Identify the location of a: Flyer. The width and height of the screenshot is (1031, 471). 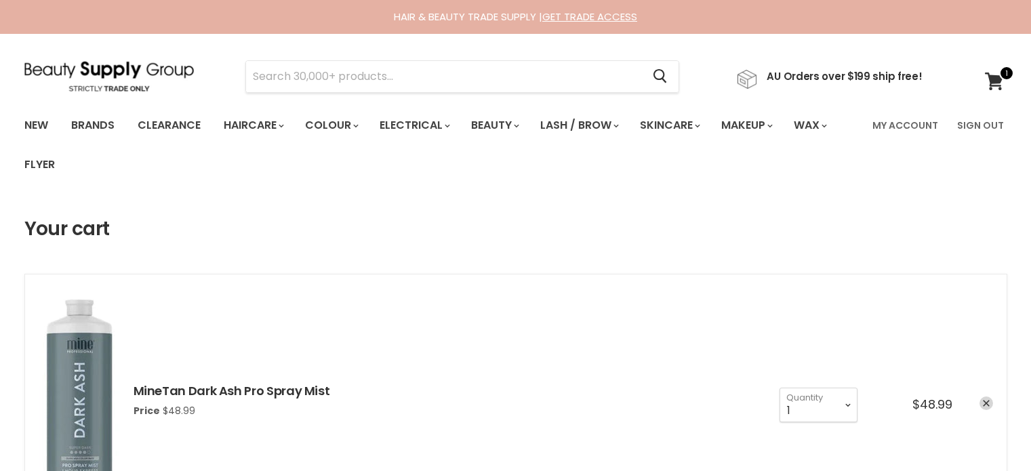
(39, 165).